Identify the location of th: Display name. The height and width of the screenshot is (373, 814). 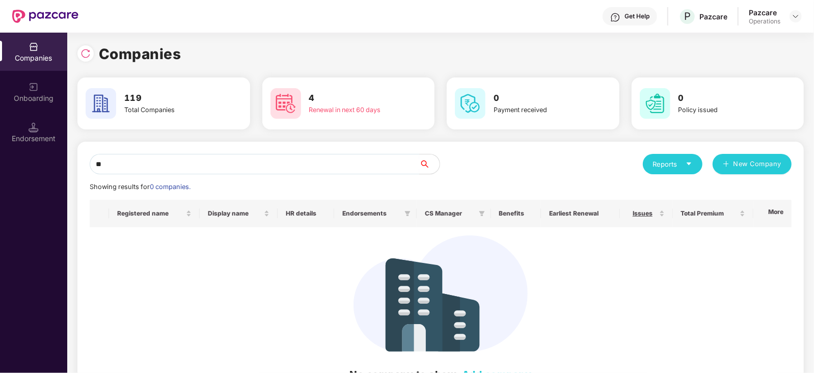
(238, 213).